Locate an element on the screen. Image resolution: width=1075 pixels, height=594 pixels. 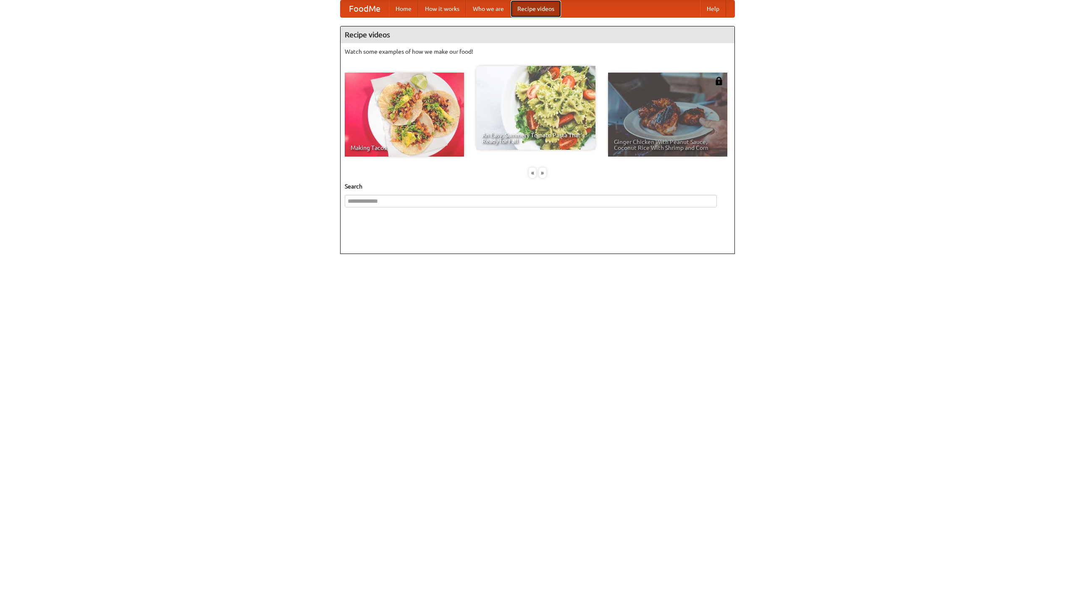
a: FoodMe is located at coordinates (365, 9).